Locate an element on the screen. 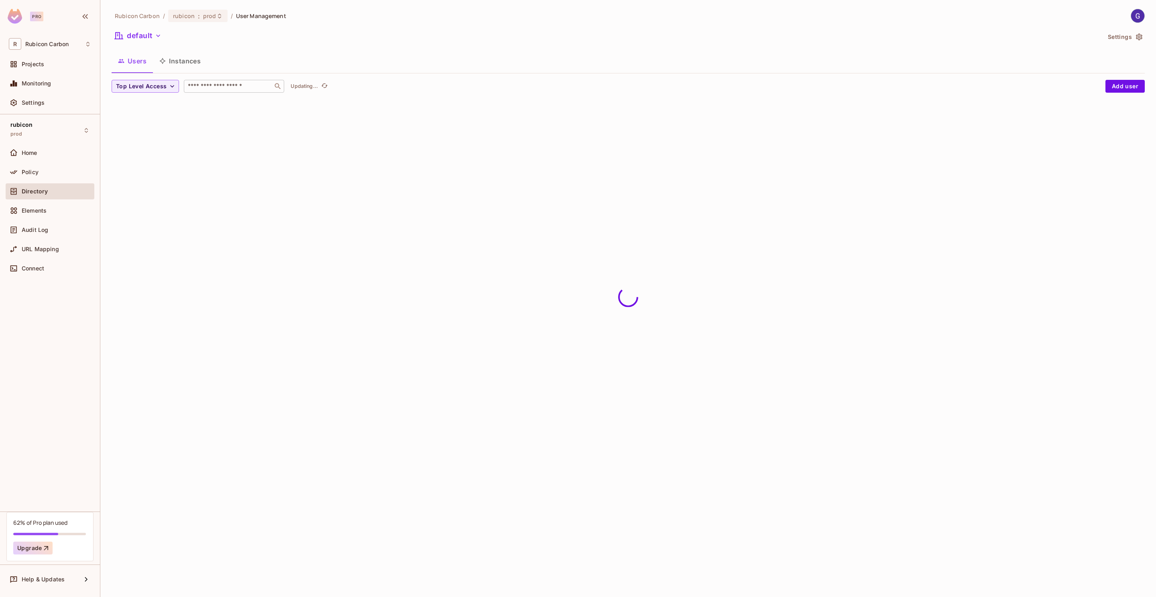 This screenshot has height=597, width=1156. button: refresh is located at coordinates (324, 86).